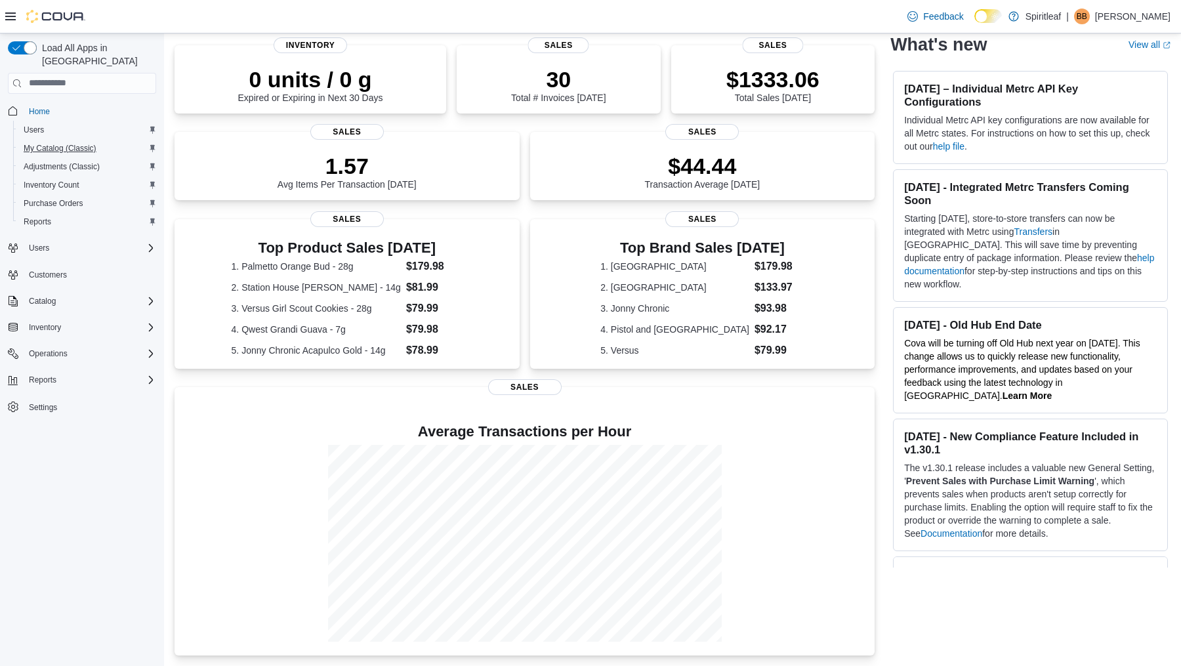  What do you see at coordinates (1027, 396) in the screenshot?
I see `strong: Learn More` at bounding box center [1027, 396].